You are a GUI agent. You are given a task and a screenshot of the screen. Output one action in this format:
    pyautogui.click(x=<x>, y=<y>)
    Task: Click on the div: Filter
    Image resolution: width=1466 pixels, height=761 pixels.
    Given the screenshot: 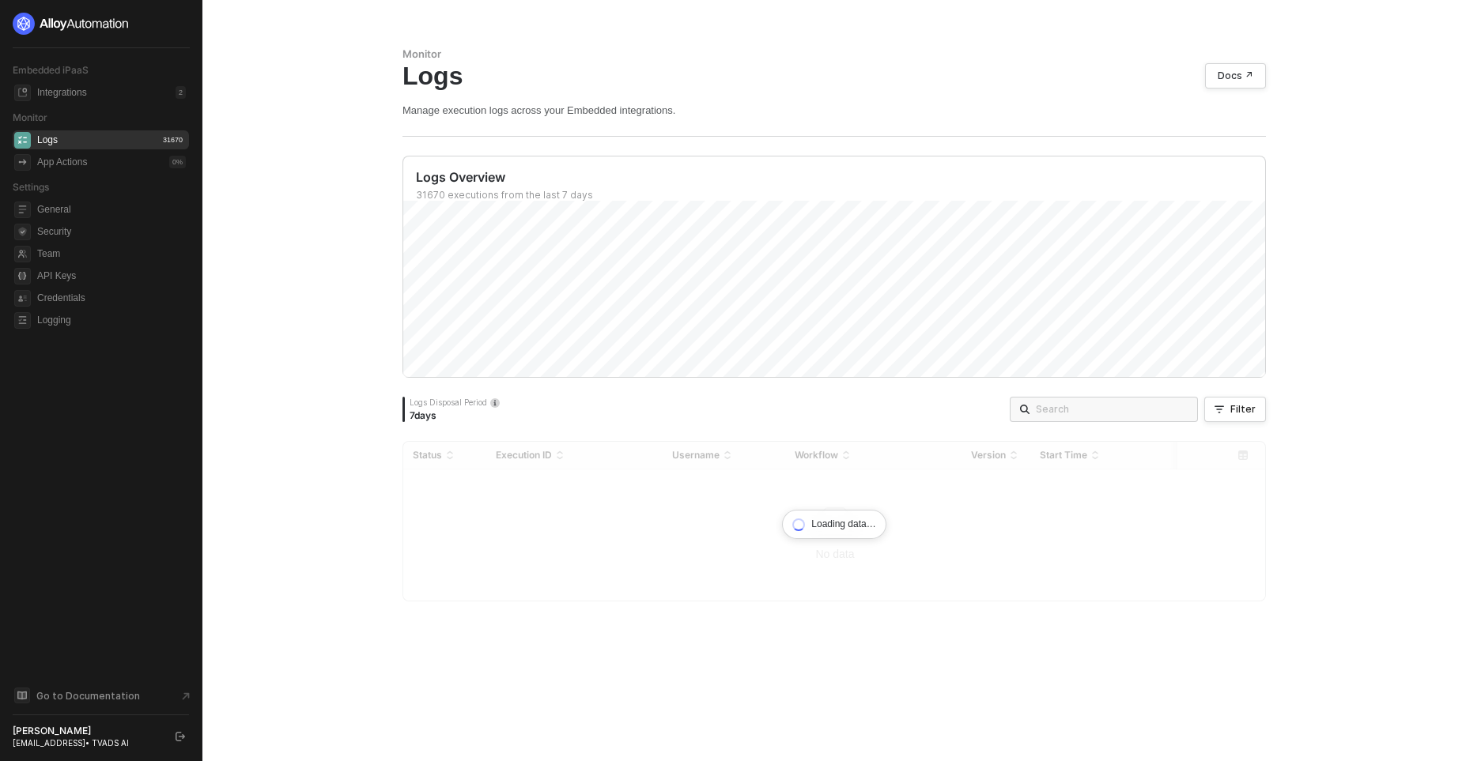 What is the action you would take?
    pyautogui.click(x=1243, y=410)
    